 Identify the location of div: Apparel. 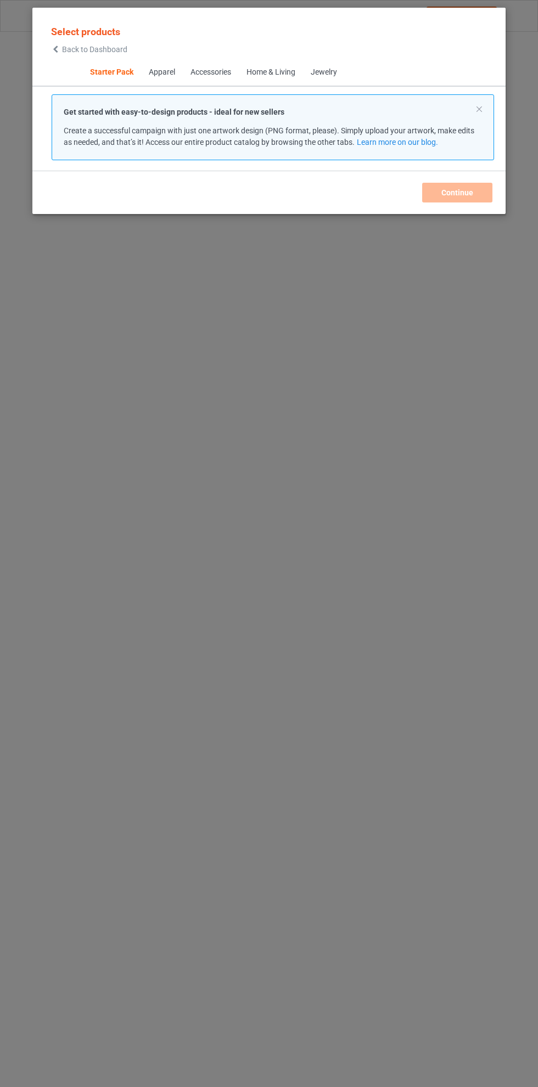
(161, 72).